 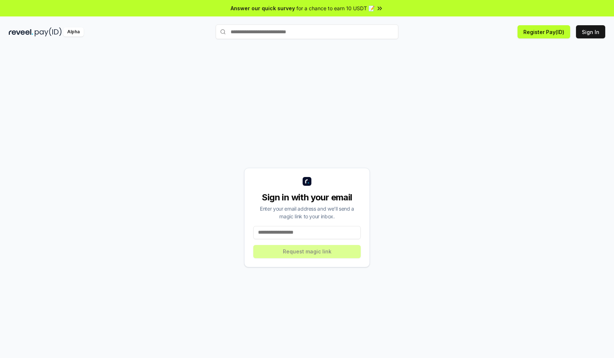 I want to click on img: reveel_dark, so click(x=21, y=32).